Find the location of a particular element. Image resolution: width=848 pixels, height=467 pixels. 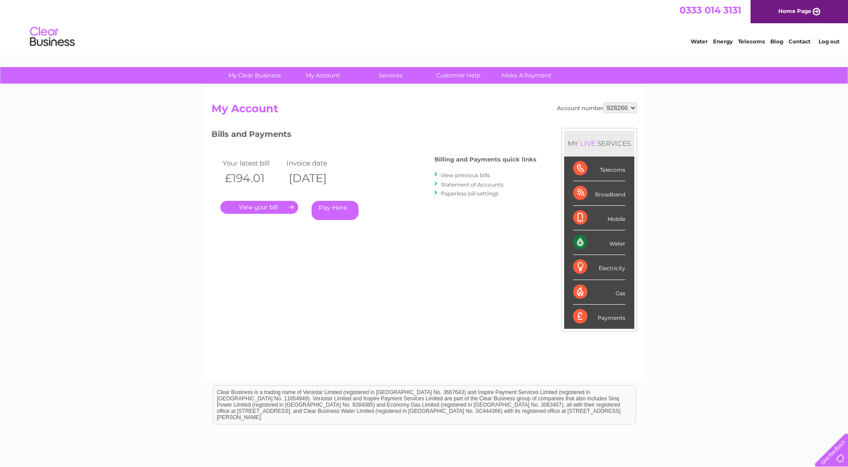

a: My Account is located at coordinates (322, 75).